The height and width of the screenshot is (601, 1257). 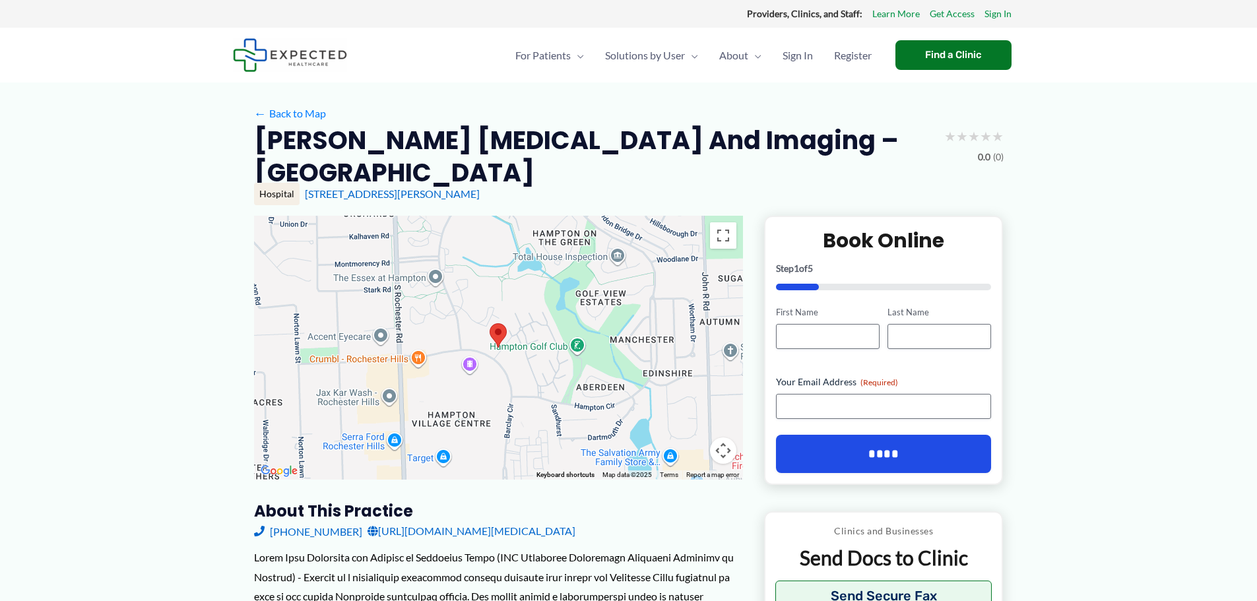 I want to click on div: Find a Clinic, so click(x=953, y=55).